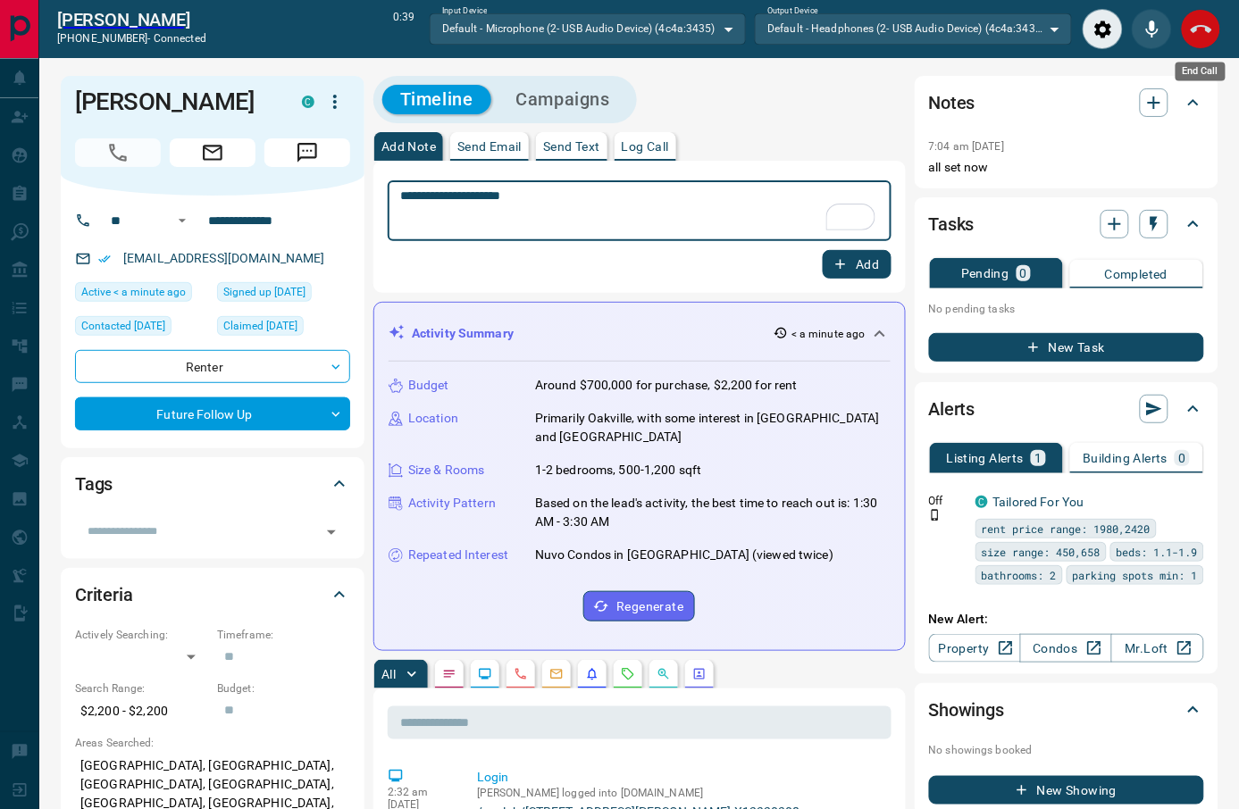 The image size is (1239, 809). Describe the element at coordinates (966, 710) in the screenshot. I see `h2: Showings` at that location.